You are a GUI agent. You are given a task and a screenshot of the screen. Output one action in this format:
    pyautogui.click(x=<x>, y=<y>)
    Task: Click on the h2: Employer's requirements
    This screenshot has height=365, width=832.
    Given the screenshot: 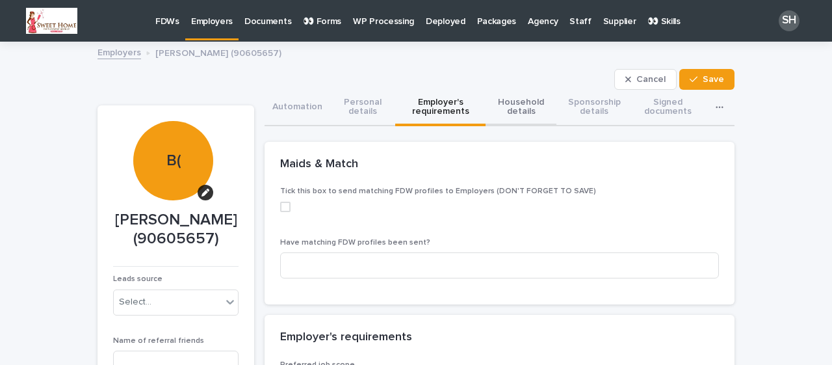 What is the action you would take?
    pyautogui.click(x=346, y=337)
    